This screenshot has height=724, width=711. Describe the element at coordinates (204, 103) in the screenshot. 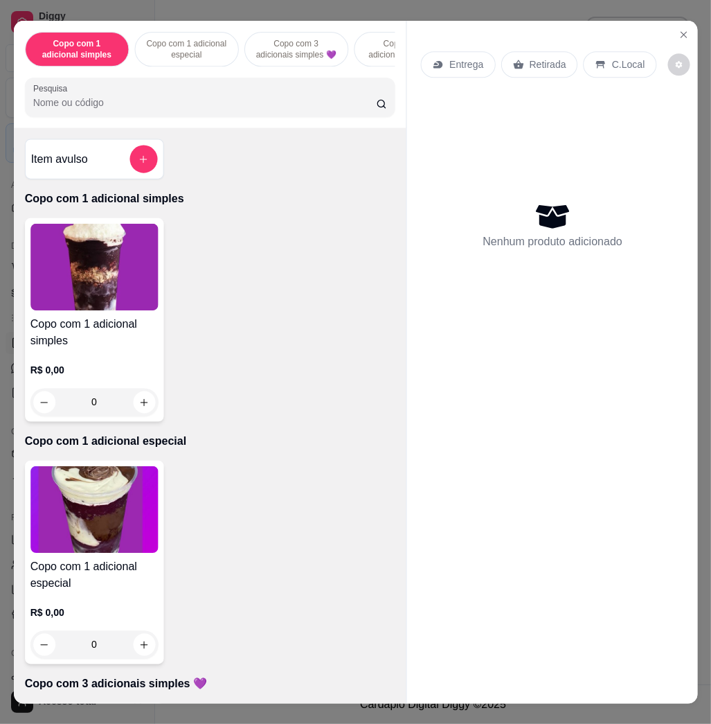

I see `input: Pesquisa` at that location.